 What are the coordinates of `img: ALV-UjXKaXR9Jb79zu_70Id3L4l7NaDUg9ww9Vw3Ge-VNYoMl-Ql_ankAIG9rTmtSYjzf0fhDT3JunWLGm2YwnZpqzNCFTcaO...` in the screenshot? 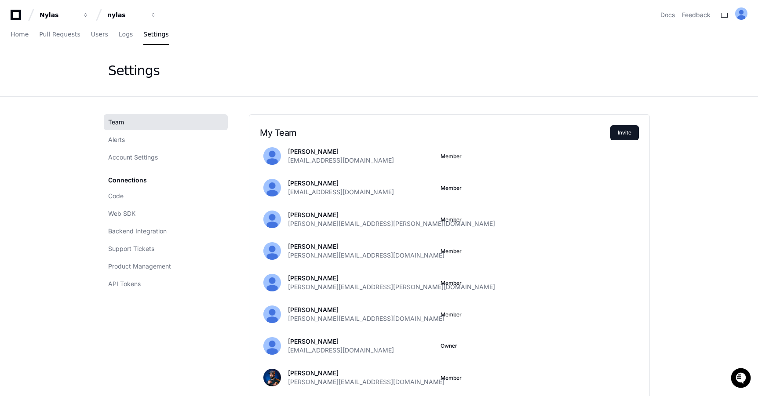 It's located at (272, 283).